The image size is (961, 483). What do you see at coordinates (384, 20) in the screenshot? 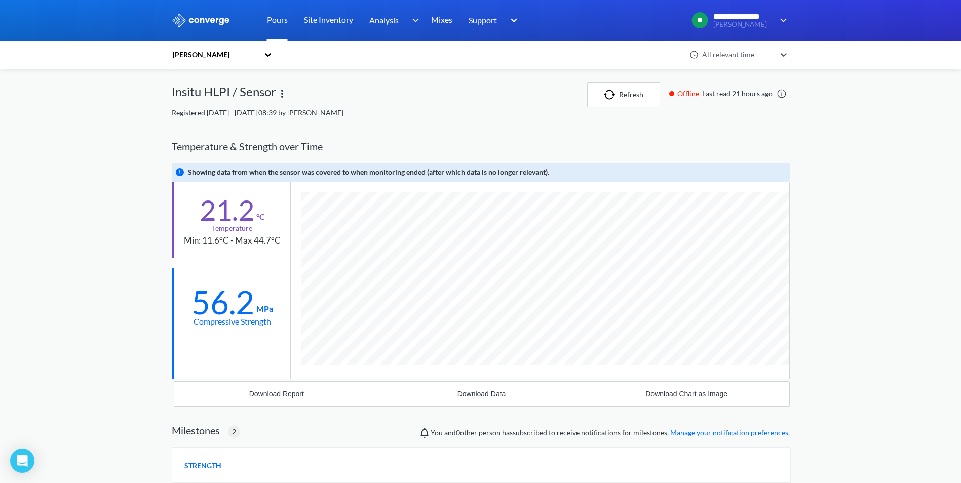
I see `span: Analysis` at bounding box center [384, 20].